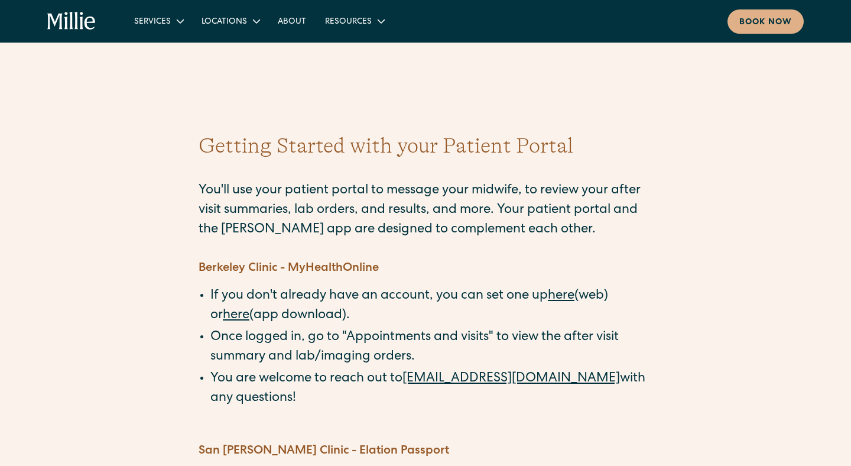 This screenshot has height=466, width=851. What do you see at coordinates (288, 268) in the screenshot?
I see `strong: Berkeley Clinic - MyHealthOnline` at bounding box center [288, 268].